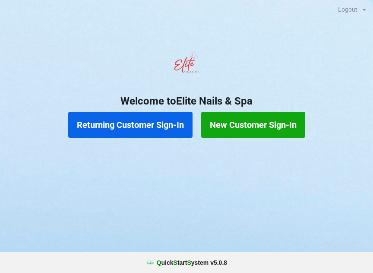  Describe the element at coordinates (253, 125) in the screenshot. I see `button: New Customer Sign-In` at that location.